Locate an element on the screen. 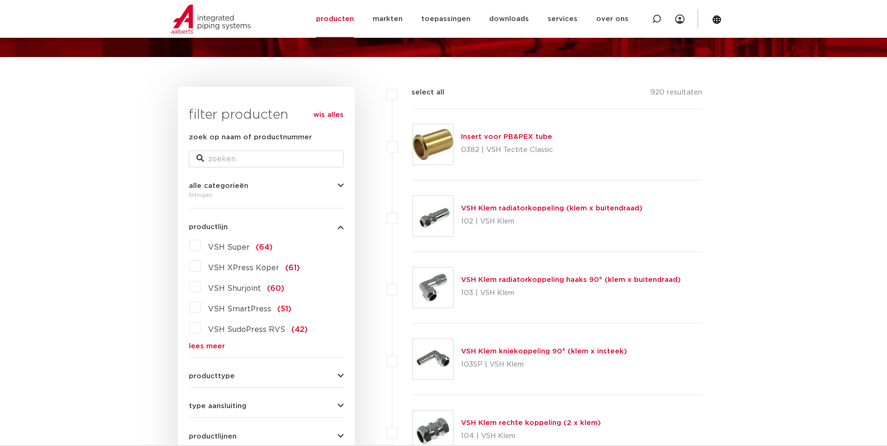 This screenshot has width=887, height=446. button: productlijnen is located at coordinates (266, 436).